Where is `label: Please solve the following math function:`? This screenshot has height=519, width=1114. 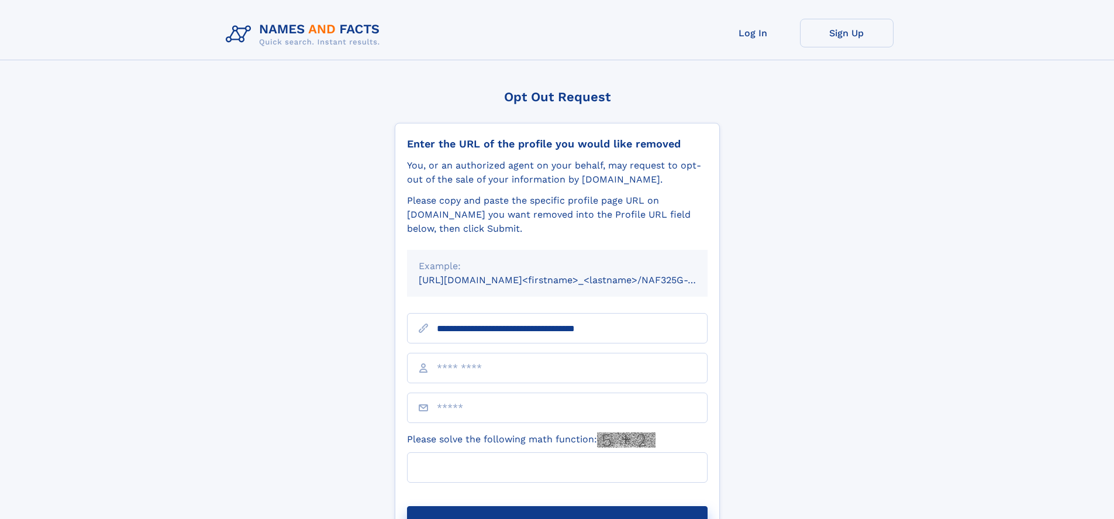 label: Please solve the following math function: is located at coordinates (531, 440).